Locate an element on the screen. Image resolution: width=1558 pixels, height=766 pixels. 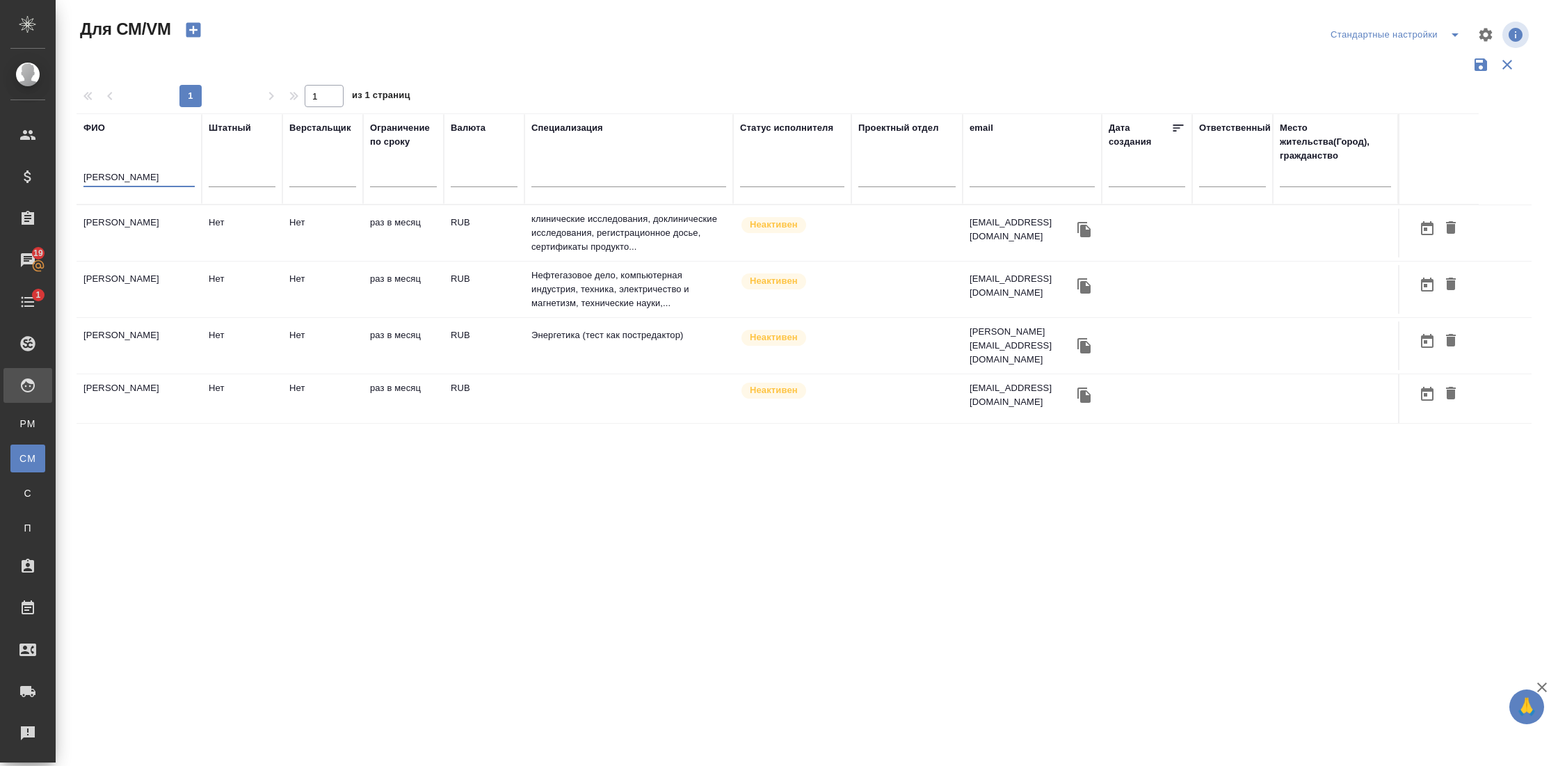
div: ФИО is located at coordinates (94, 128).